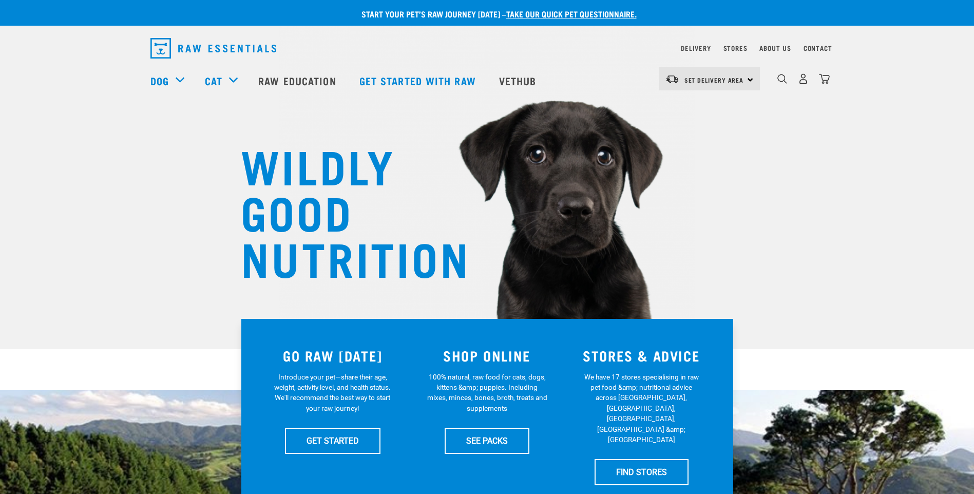 This screenshot has height=494, width=974. I want to click on h3: STORES & ADVICE, so click(641, 355).